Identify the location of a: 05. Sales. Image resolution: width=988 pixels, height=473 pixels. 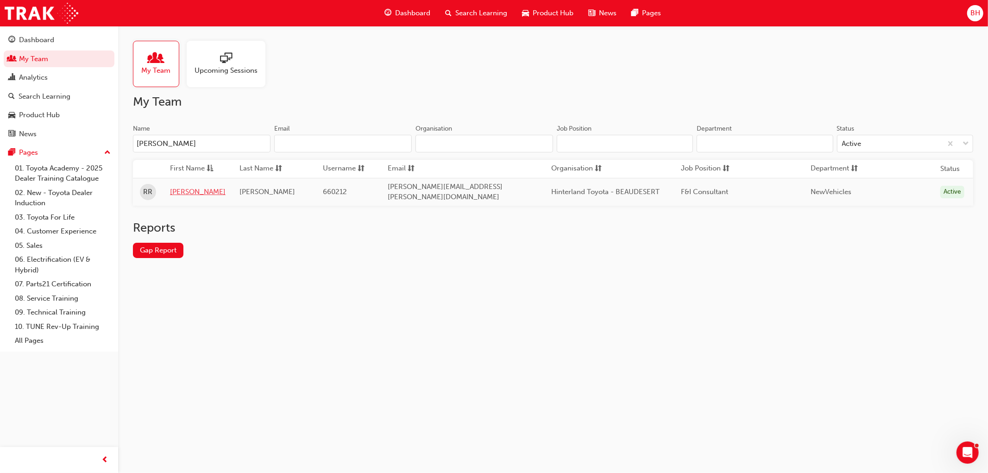
(63, 246).